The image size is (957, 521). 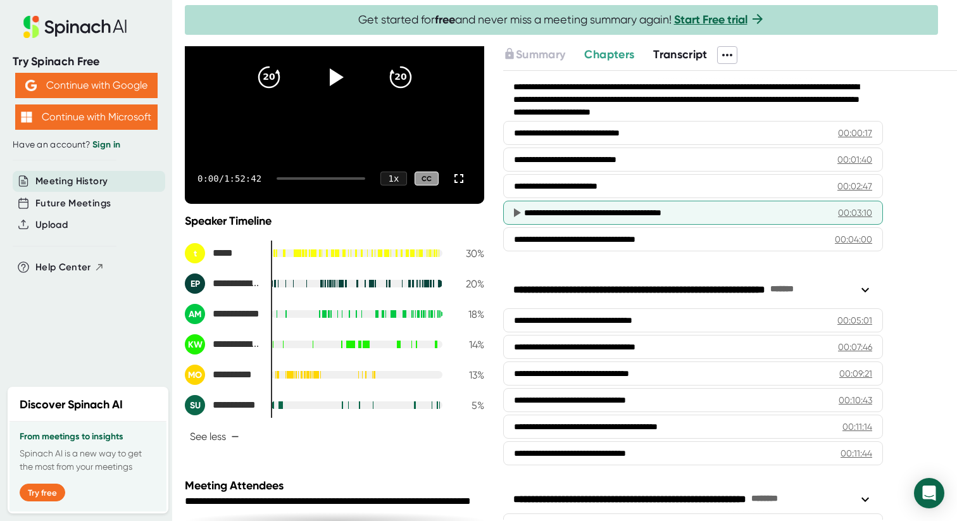 I want to click on div: Allie Mangin, so click(x=223, y=314).